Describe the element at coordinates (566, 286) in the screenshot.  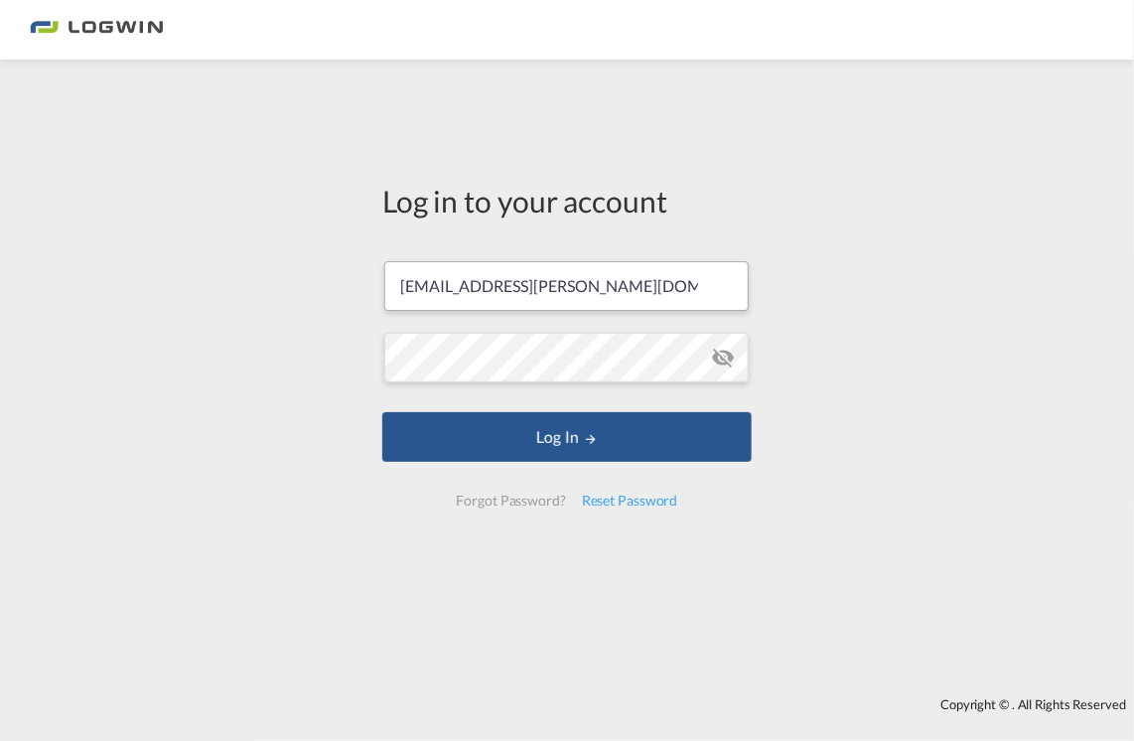
I see `input: Enter email/phone number` at that location.